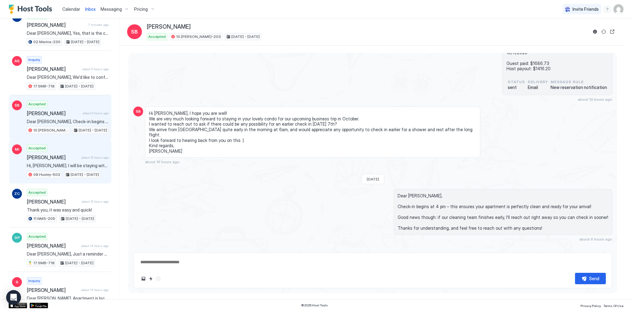 Image resolution: width=632 pixels, height=311 pixels. What do you see at coordinates (14, 298) in the screenshot?
I see `div: Open Intercom Messenger` at bounding box center [14, 298].